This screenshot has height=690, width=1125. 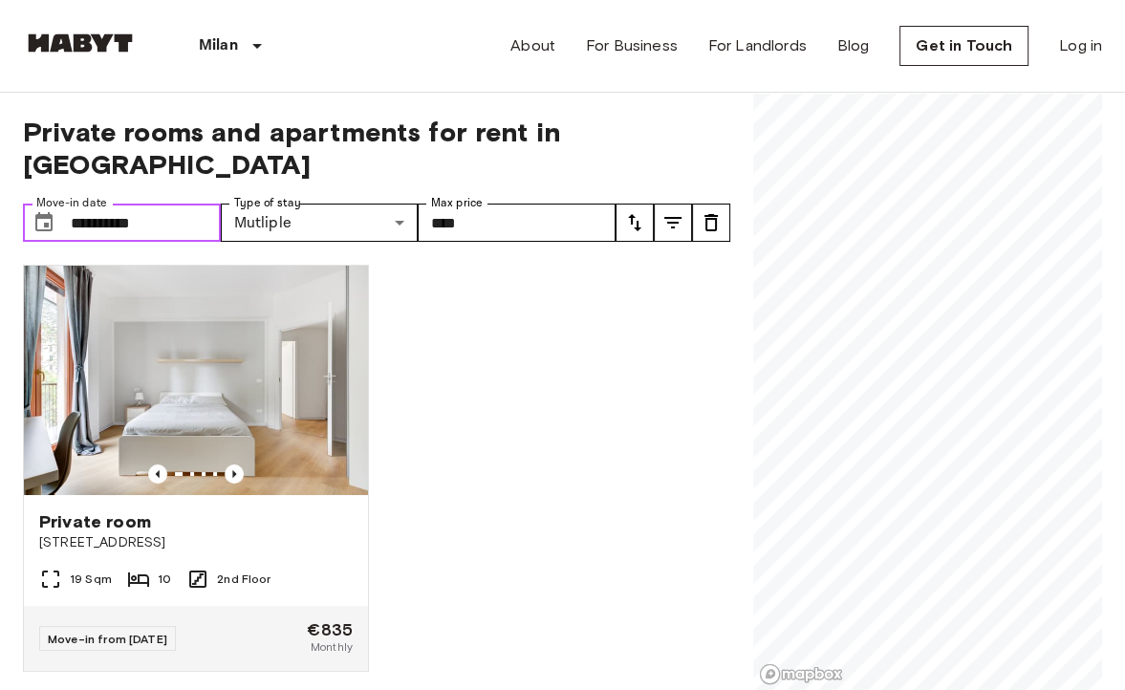 I want to click on a: Mapbox logo, so click(x=801, y=674).